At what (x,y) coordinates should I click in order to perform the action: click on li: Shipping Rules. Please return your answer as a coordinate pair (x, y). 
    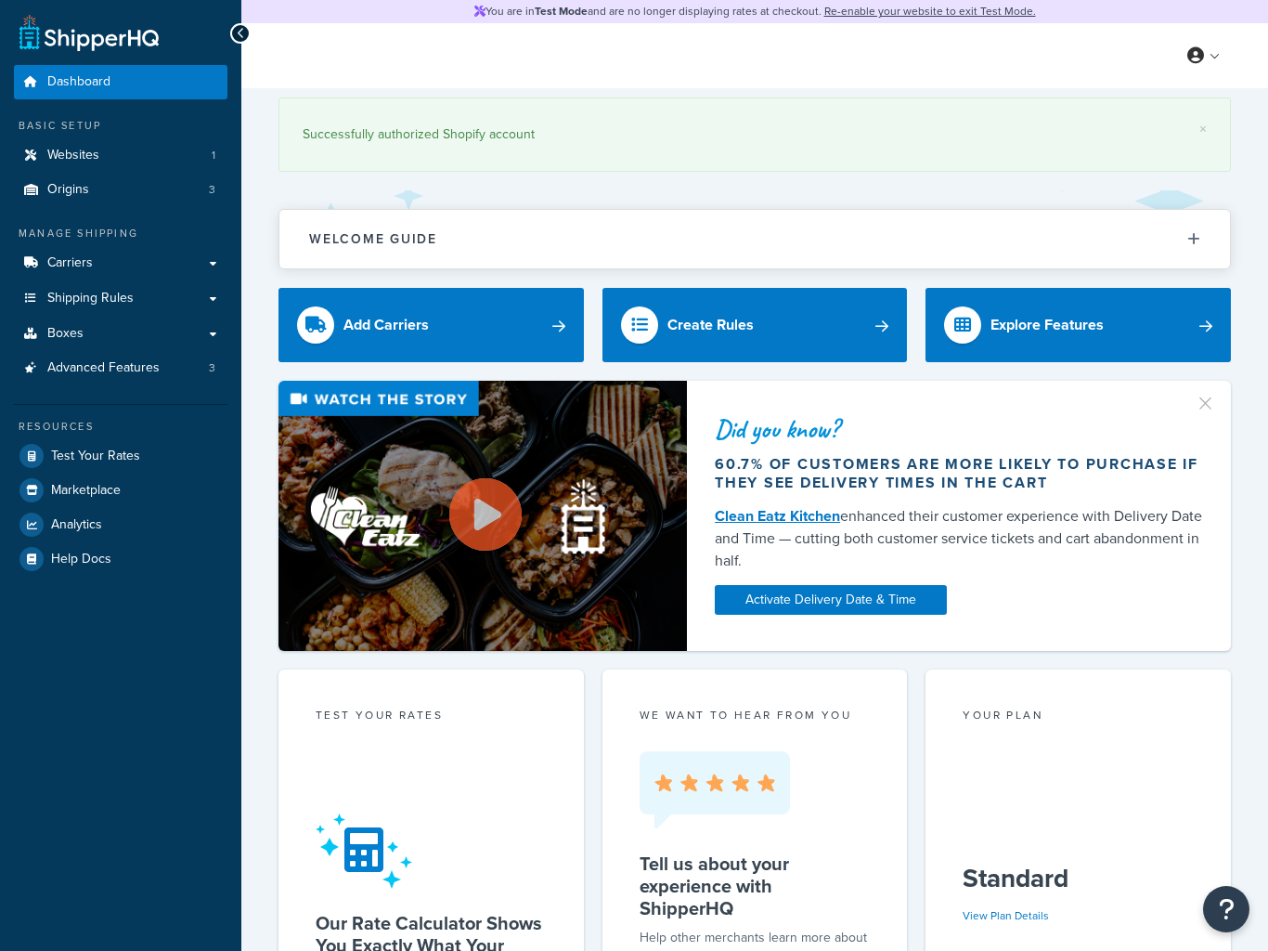
    Looking at the image, I should click on (121, 298).